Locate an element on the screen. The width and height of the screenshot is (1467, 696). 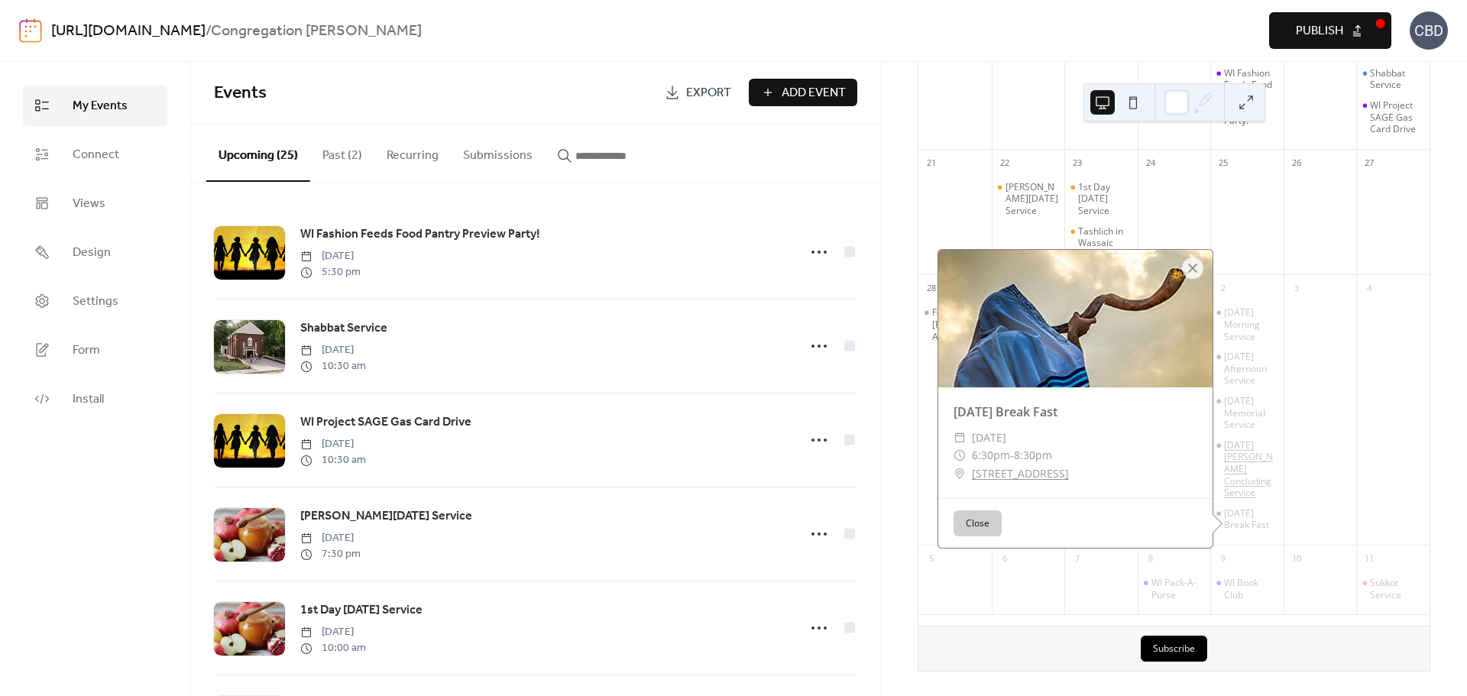
a: Shabbat Service is located at coordinates (344, 328).